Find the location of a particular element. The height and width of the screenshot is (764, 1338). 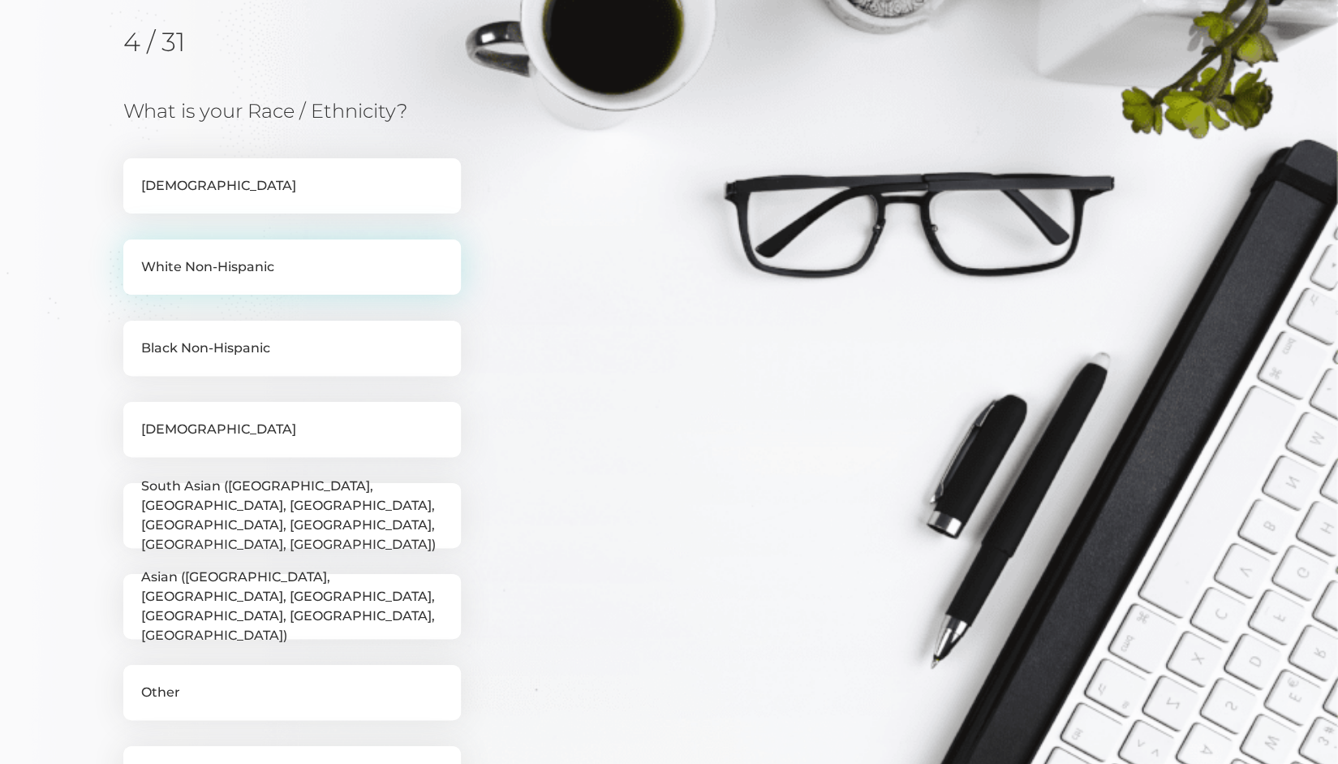

label: Other is located at coordinates (292, 692).